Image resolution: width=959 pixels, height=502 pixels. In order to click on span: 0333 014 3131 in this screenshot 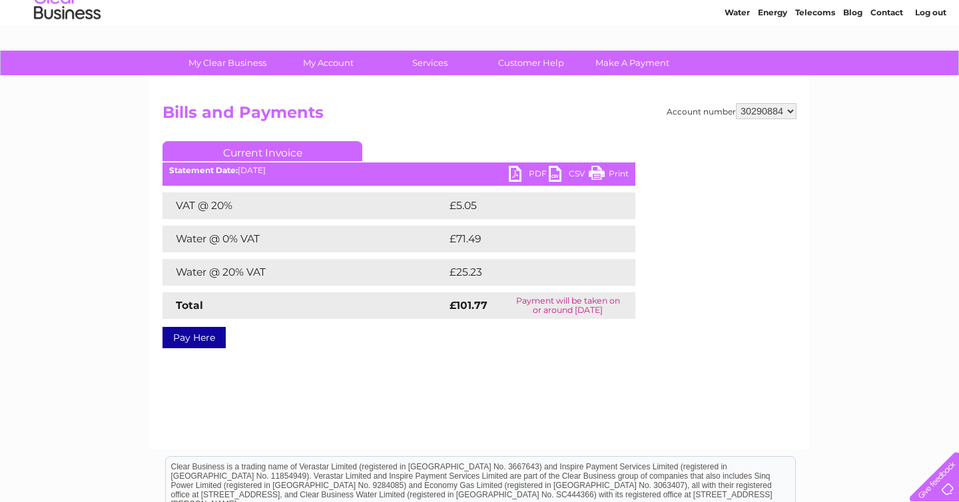, I will do `click(754, 15)`.